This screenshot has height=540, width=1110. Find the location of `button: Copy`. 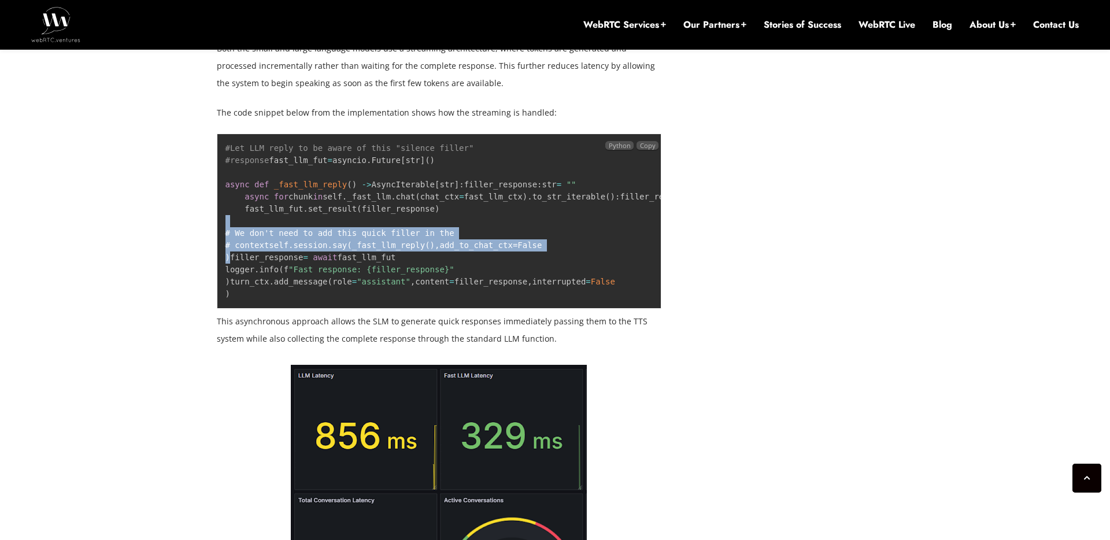

button: Copy is located at coordinates (648, 145).